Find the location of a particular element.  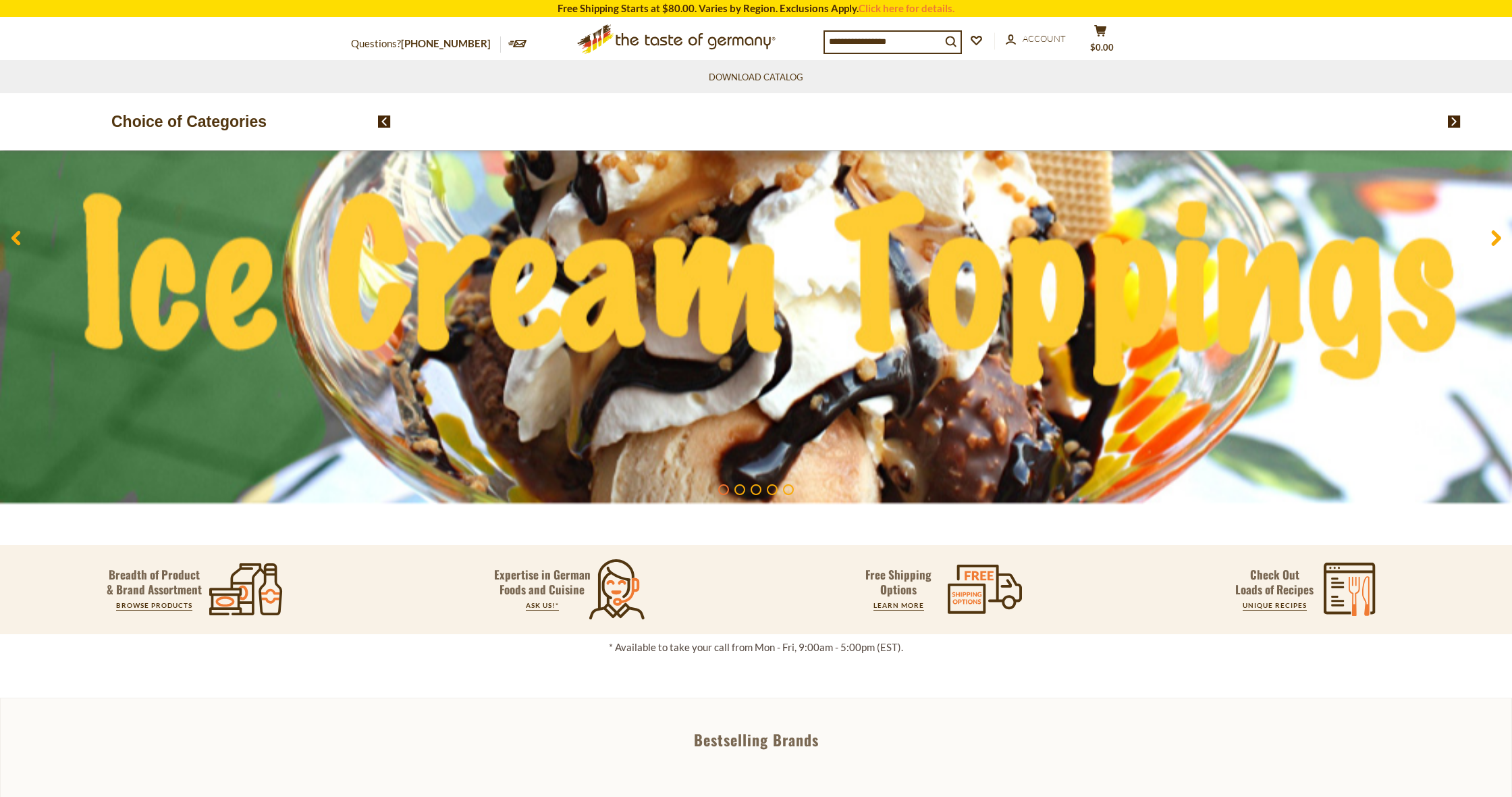

span: Account is located at coordinates (1044, 38).